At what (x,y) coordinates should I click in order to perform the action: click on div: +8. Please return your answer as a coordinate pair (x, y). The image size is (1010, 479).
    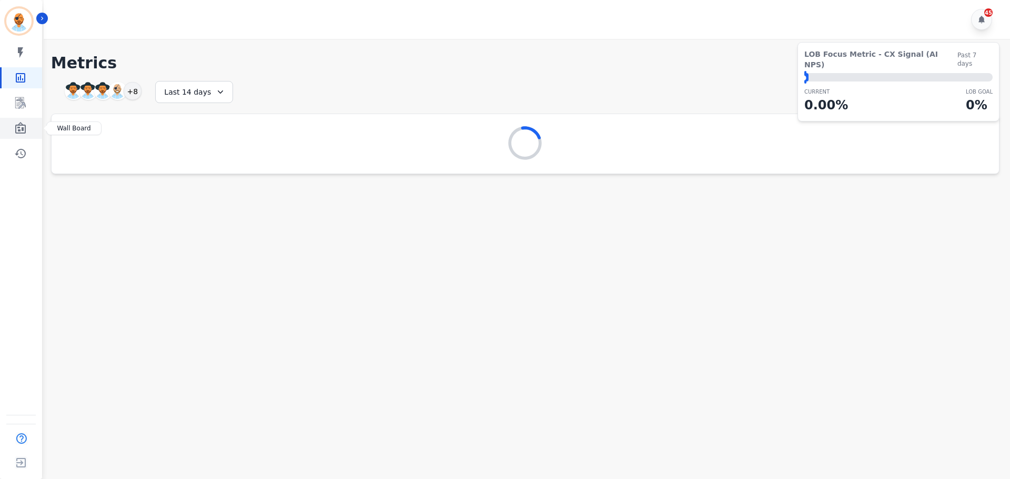
    Looking at the image, I should click on (133, 91).